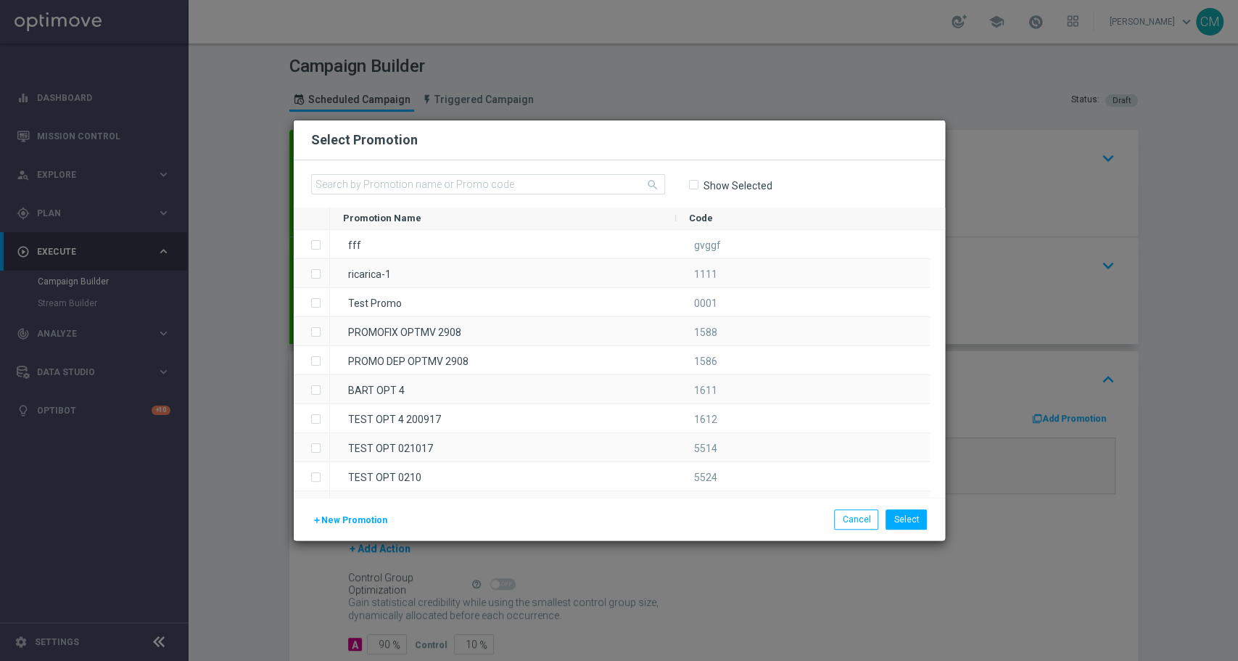 This screenshot has height=661, width=1238. Describe the element at coordinates (706, 448) in the screenshot. I see `span: 5514` at that location.